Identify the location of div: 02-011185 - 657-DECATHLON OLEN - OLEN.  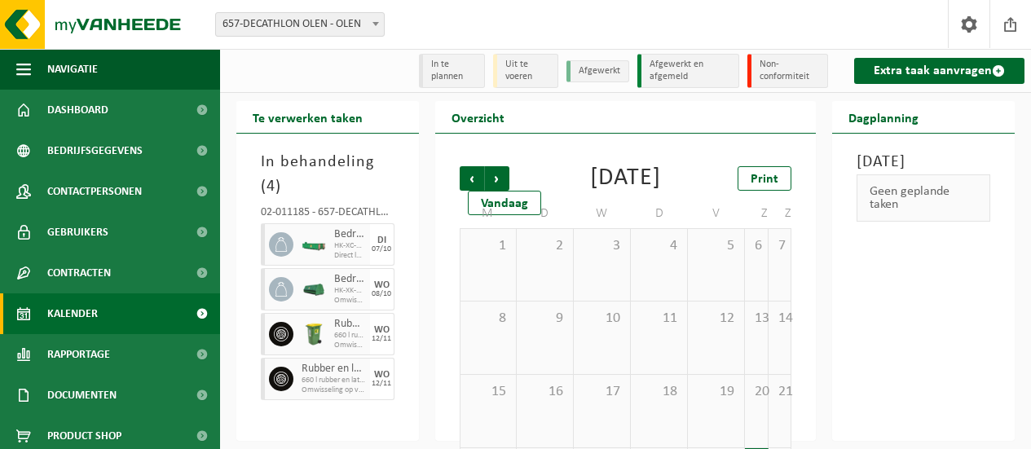
(328, 215).